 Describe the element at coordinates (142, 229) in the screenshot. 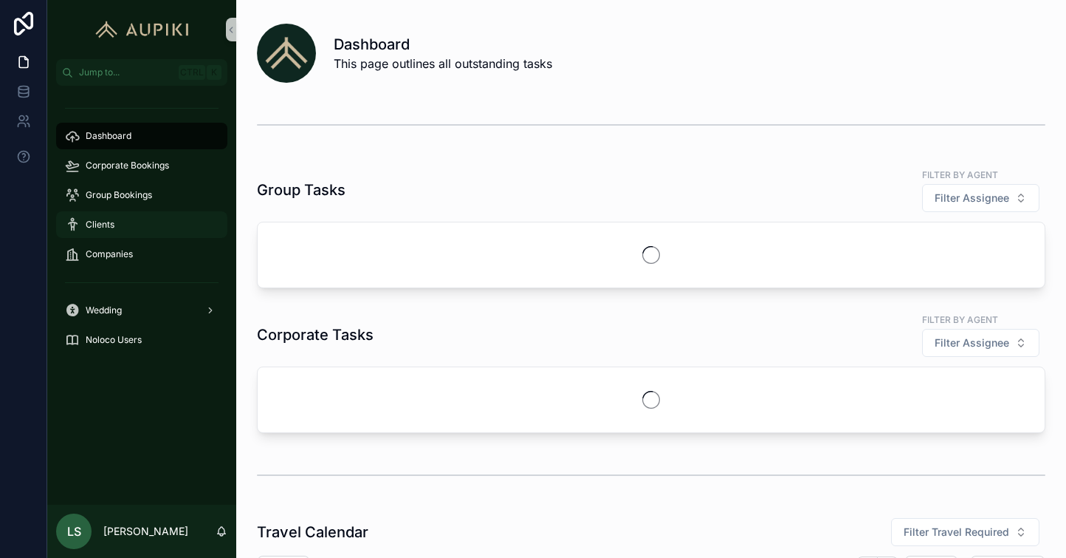

I see `div: scrollable content` at that location.